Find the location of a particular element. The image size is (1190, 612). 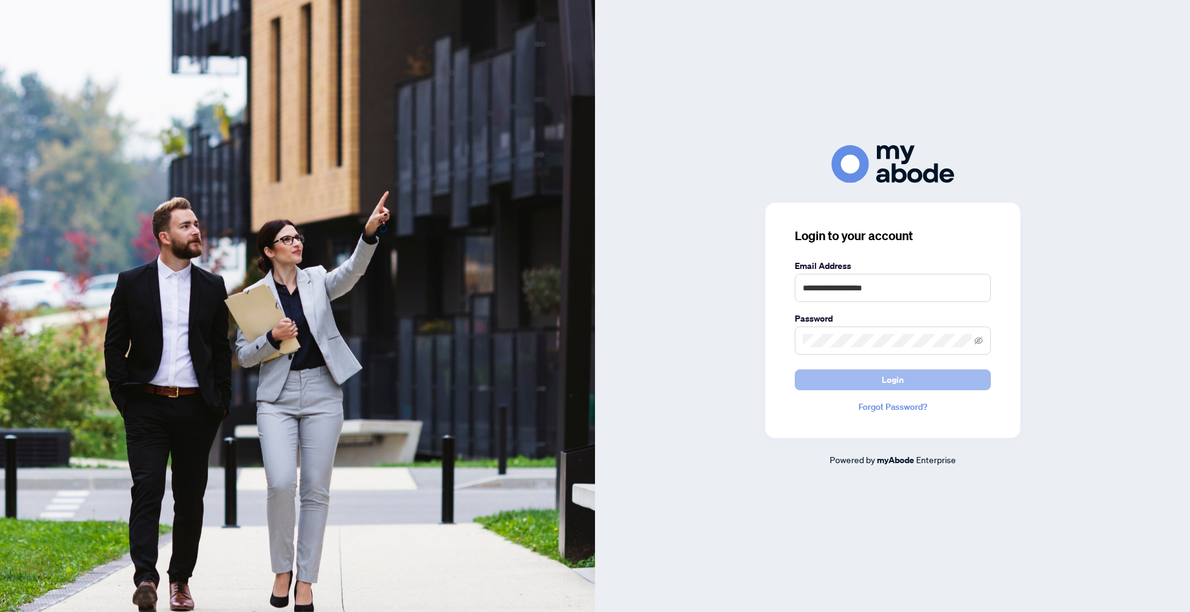

img: ma-logo is located at coordinates (893, 164).